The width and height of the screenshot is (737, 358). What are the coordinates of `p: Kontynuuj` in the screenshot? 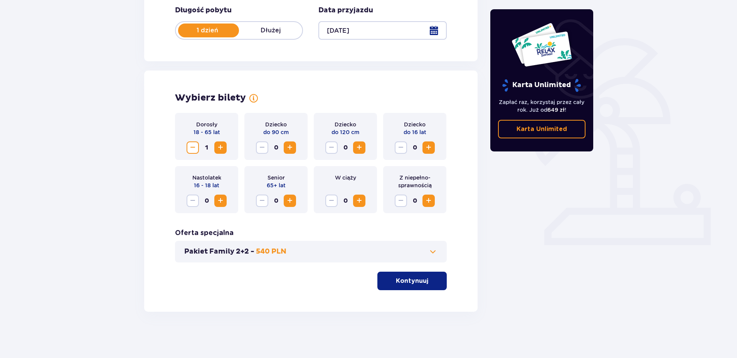 It's located at (412, 281).